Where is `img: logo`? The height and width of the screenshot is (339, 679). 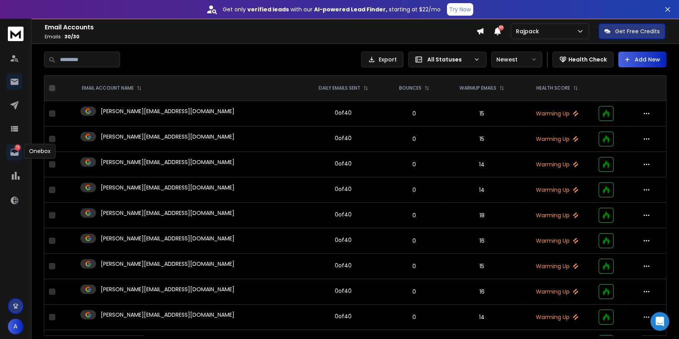
img: logo is located at coordinates (16, 34).